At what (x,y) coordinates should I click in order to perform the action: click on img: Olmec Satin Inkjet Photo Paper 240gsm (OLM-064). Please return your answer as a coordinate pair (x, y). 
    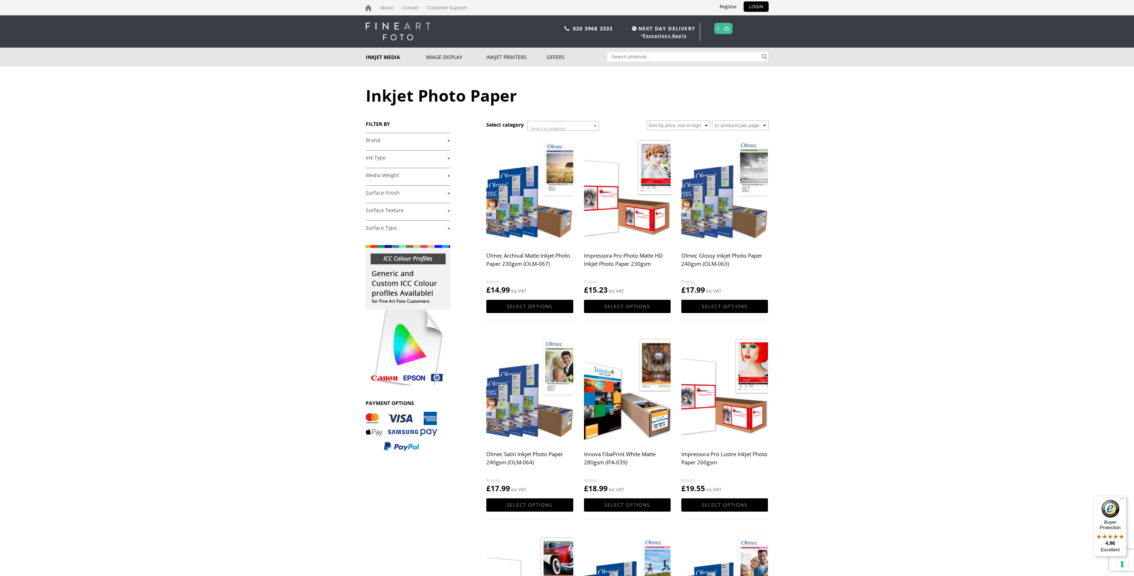
    Looking at the image, I should click on (530, 389).